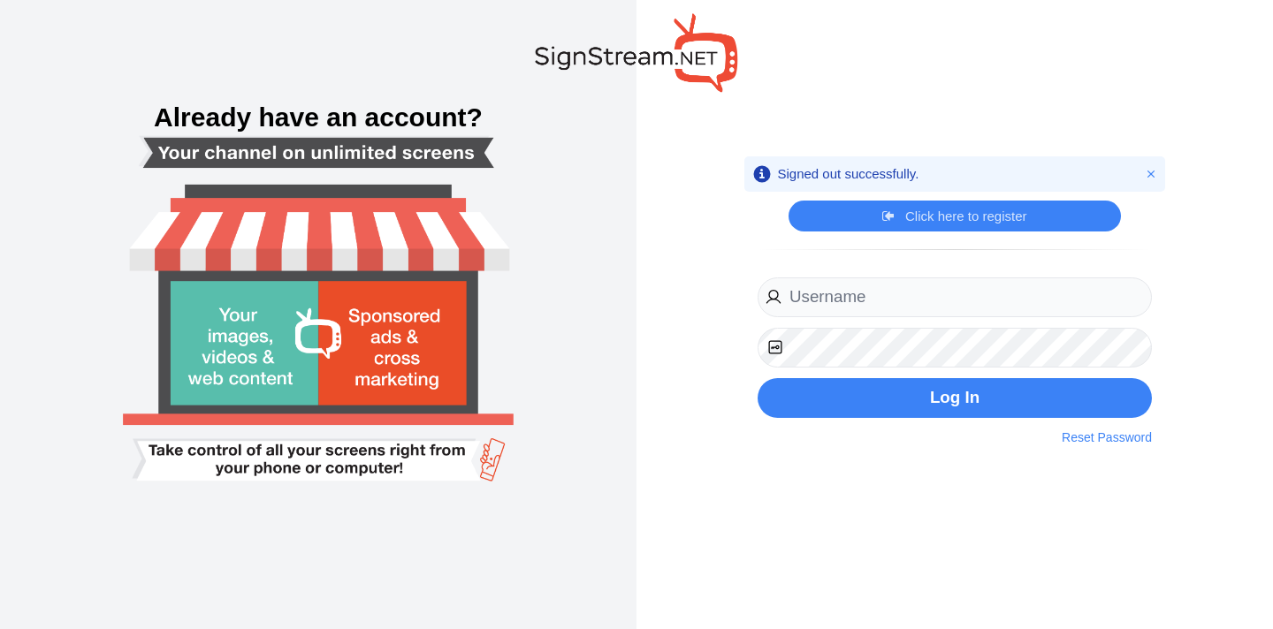 The width and height of the screenshot is (1273, 629). What do you see at coordinates (636, 52) in the screenshot?
I see `img: SignStream.NET` at bounding box center [636, 52].